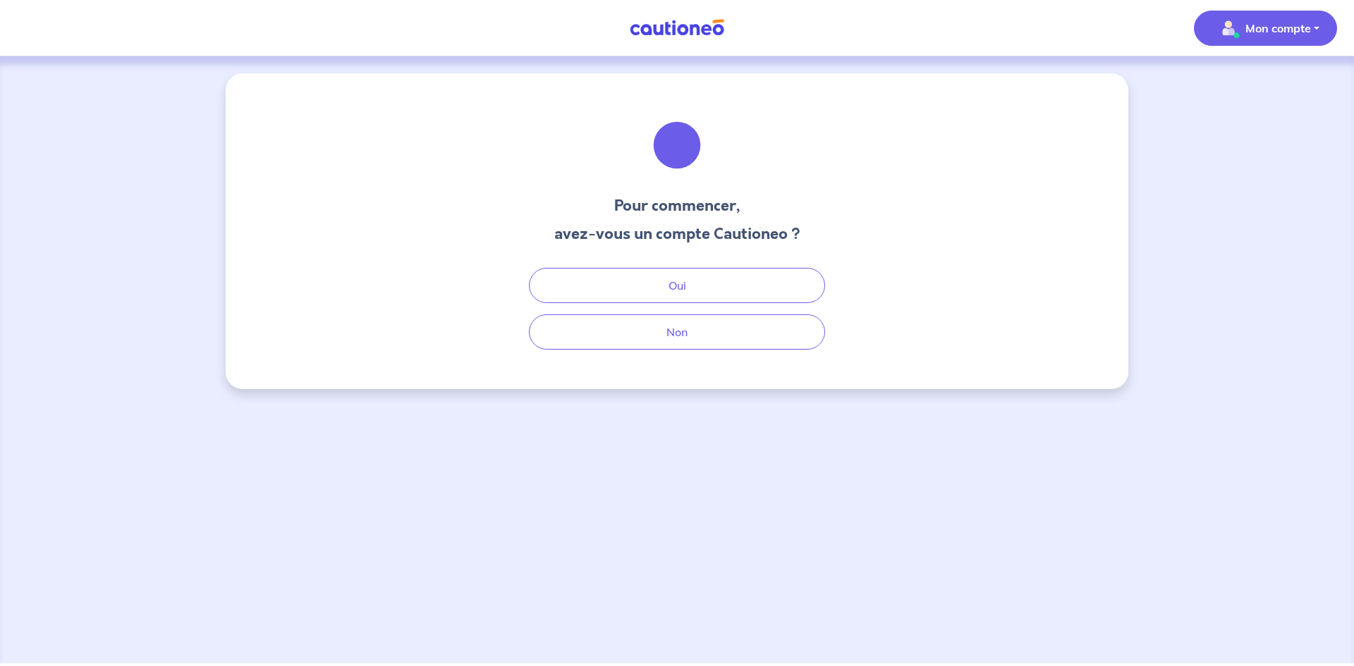 The image size is (1354, 666). Describe the element at coordinates (1228, 28) in the screenshot. I see `img: illu_account_valid_menu.svg` at that location.